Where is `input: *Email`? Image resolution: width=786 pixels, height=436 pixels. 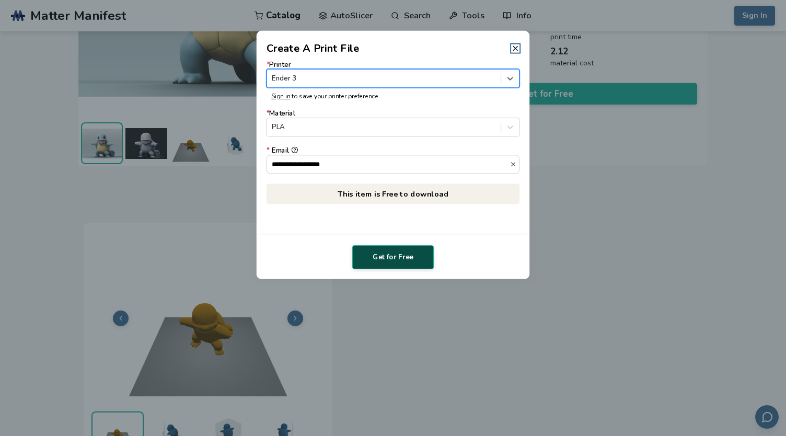 input: *Email is located at coordinates (388, 164).